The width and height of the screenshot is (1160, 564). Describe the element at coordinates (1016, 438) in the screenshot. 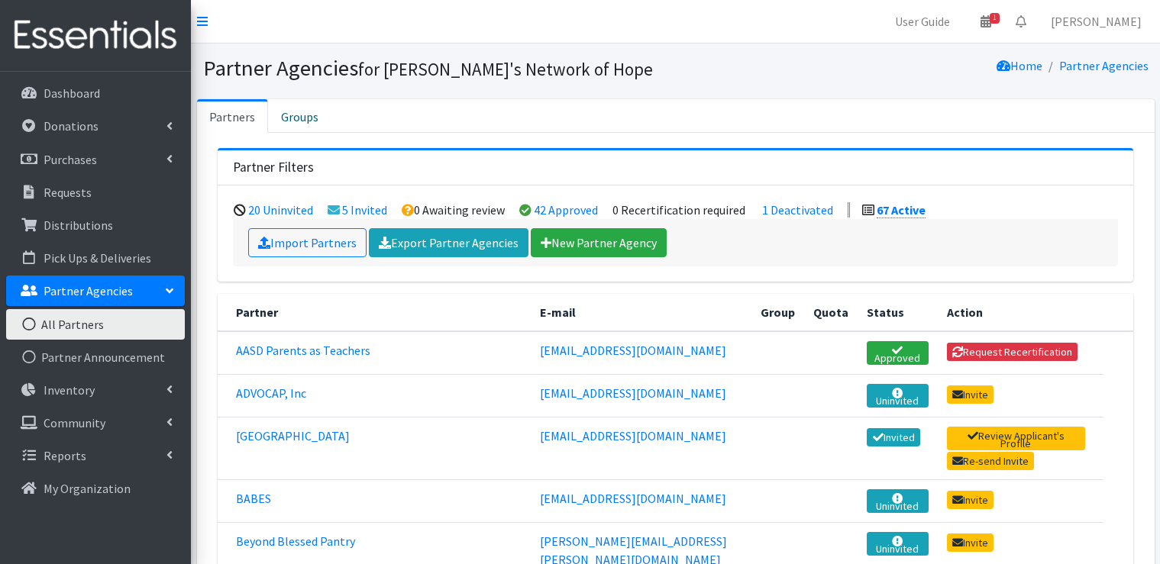

I see `a: Review Applicant's Profile` at that location.